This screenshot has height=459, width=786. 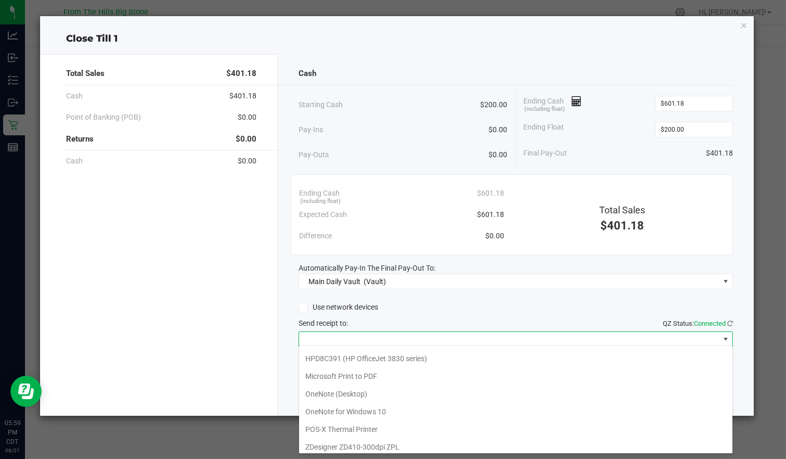 What do you see at coordinates (323, 214) in the screenshot?
I see `span: Expected Cash` at bounding box center [323, 214].